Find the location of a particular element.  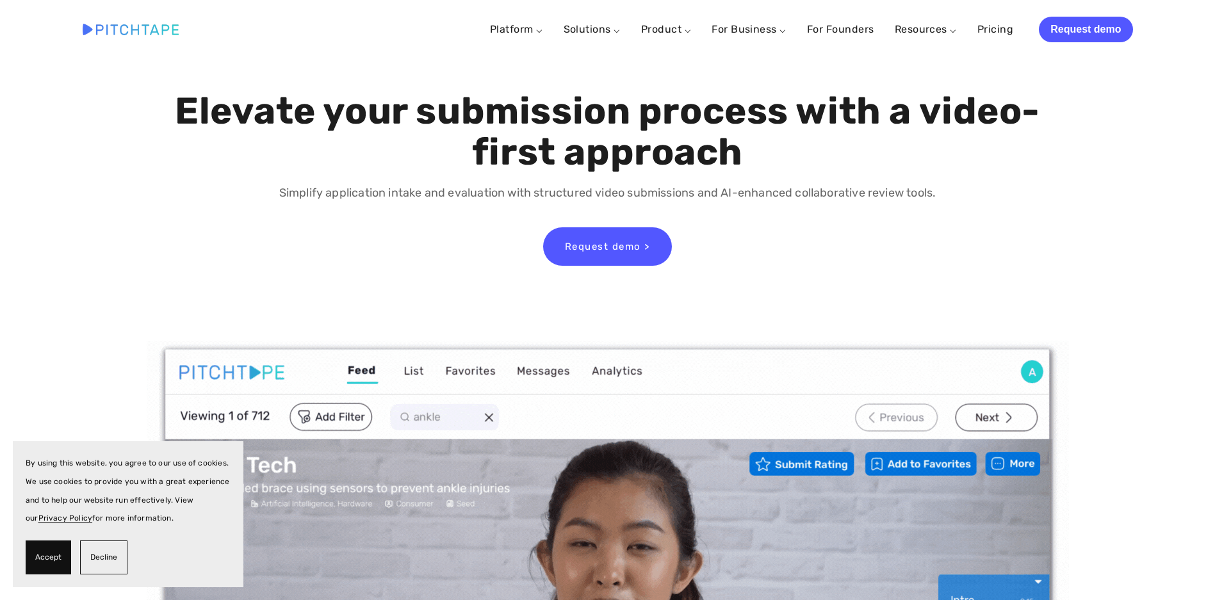

a: Privacy Policy is located at coordinates (65, 518).